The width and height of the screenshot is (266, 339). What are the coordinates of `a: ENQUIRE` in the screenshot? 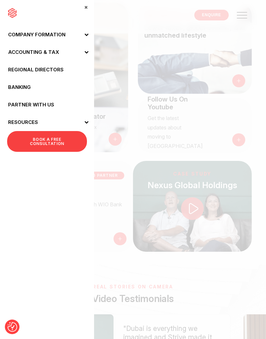 It's located at (212, 15).